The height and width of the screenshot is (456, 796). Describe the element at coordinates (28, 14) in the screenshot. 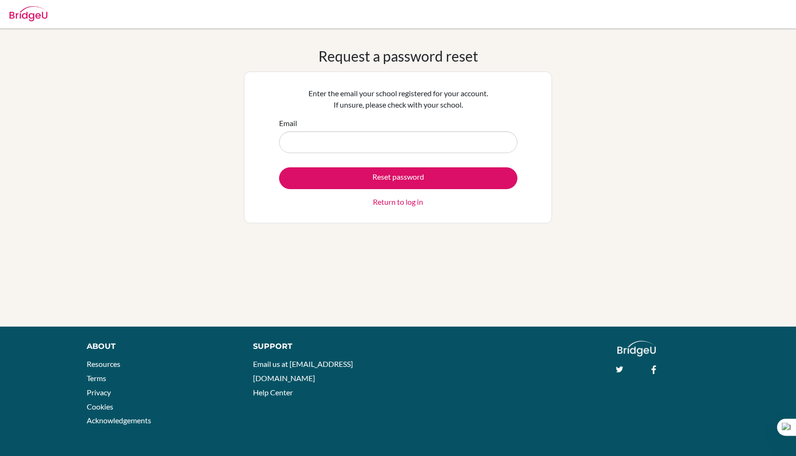

I see `img: Bridge-U` at that location.